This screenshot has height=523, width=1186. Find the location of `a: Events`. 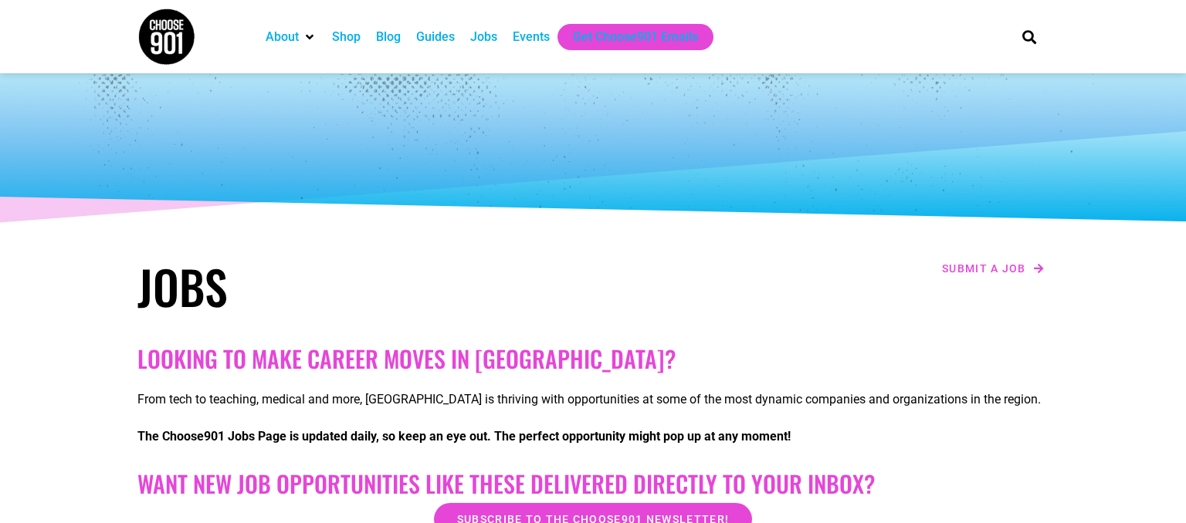

a: Events is located at coordinates (531, 37).